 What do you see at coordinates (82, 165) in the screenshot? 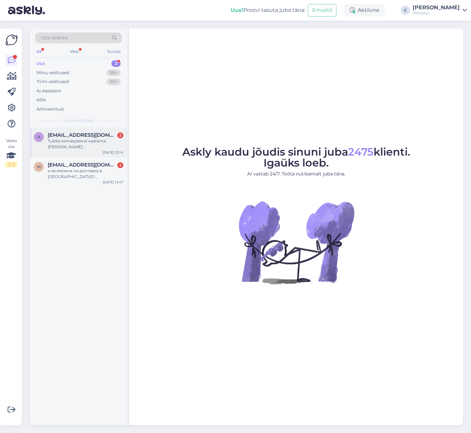
I see `span: whatisyt304@gmail.com` at bounding box center [82, 165].